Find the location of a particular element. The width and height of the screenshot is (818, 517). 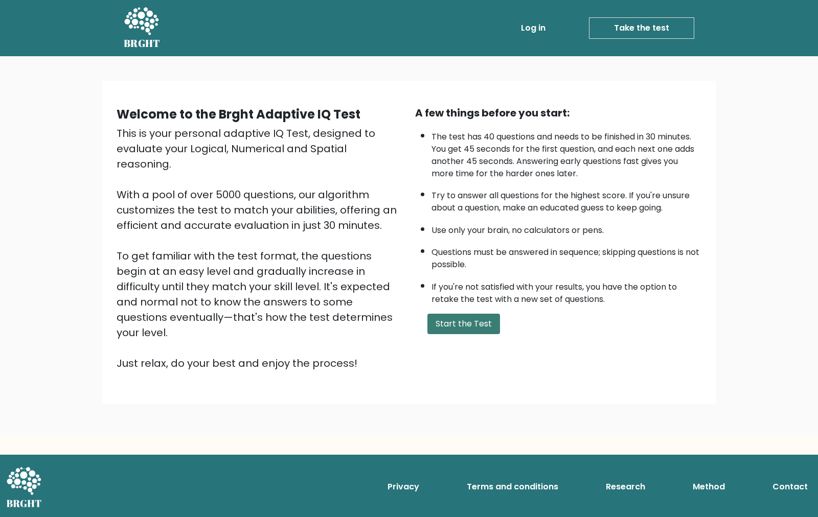

div: A few things before you start: is located at coordinates (558, 113).